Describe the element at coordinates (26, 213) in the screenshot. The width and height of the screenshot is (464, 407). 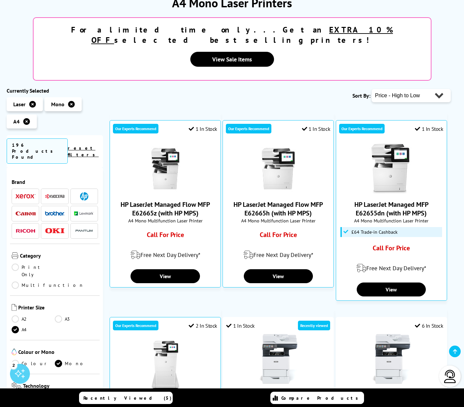
I see `img: Canon` at that location.